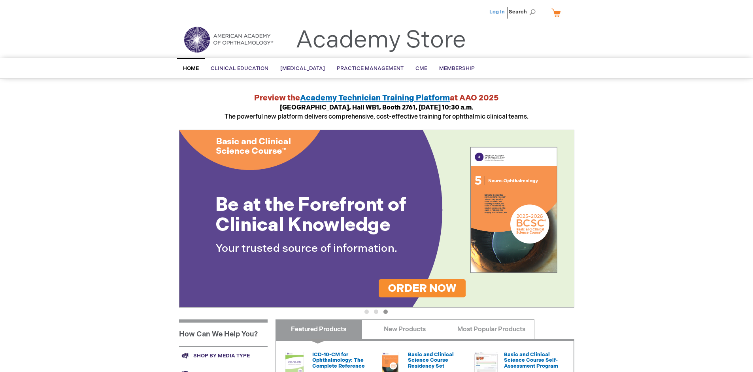 The height and width of the screenshot is (372, 753). I want to click on span: Clinical Education, so click(240, 68).